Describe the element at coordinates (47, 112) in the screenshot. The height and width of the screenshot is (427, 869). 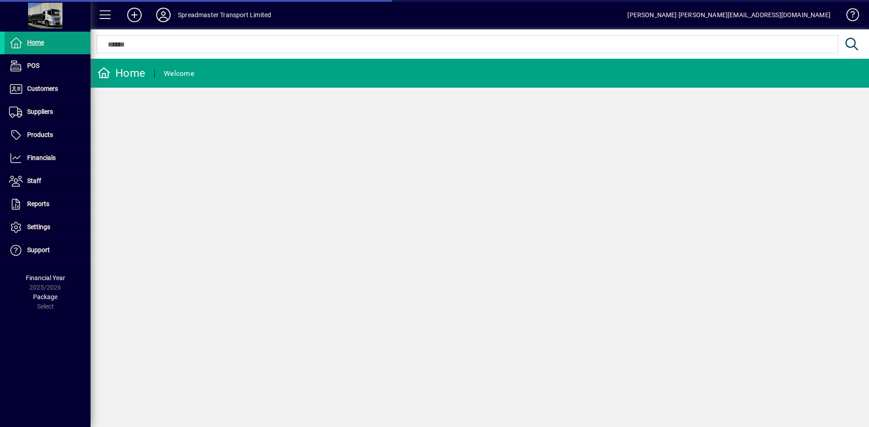
I see `a: Suppliers` at that location.